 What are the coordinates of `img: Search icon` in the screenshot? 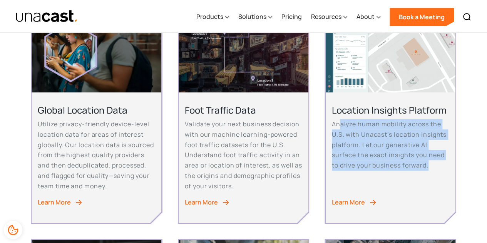 It's located at (467, 17).